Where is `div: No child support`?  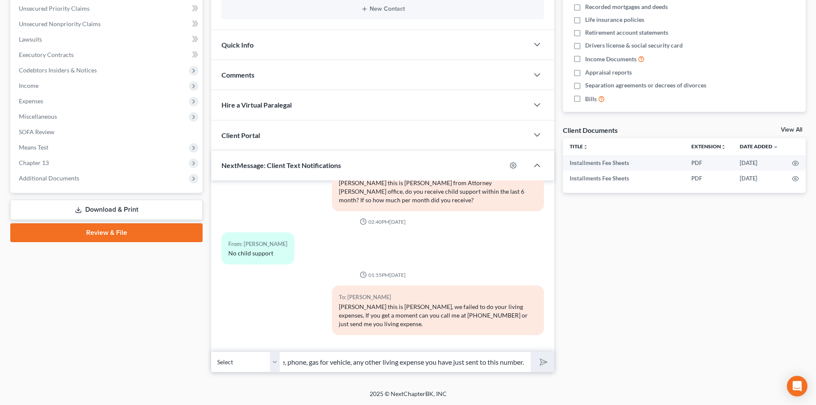 div: No child support is located at coordinates (258, 253).